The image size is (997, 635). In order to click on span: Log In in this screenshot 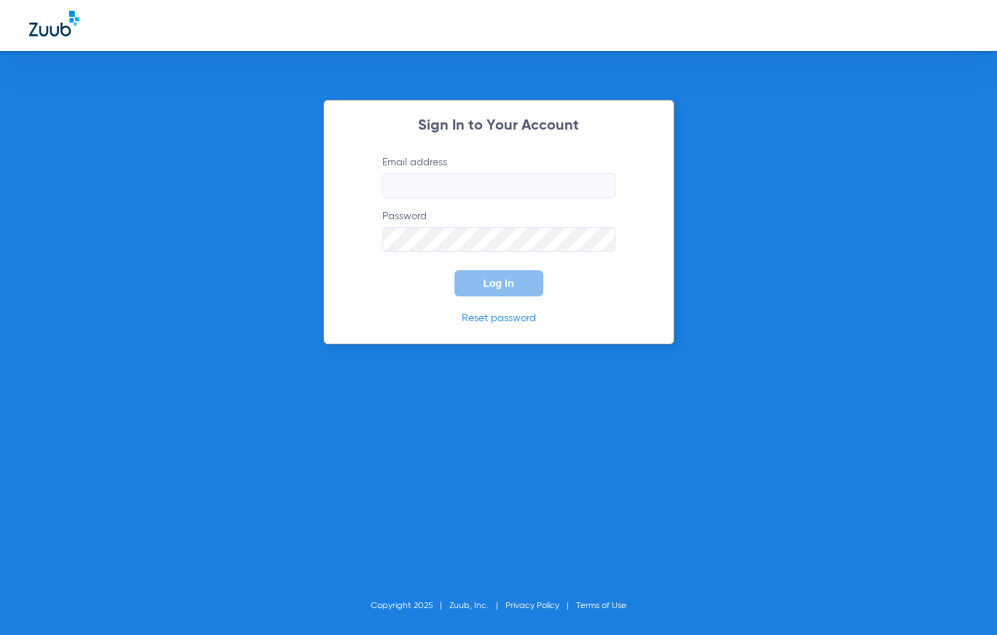, I will do `click(499, 283)`.